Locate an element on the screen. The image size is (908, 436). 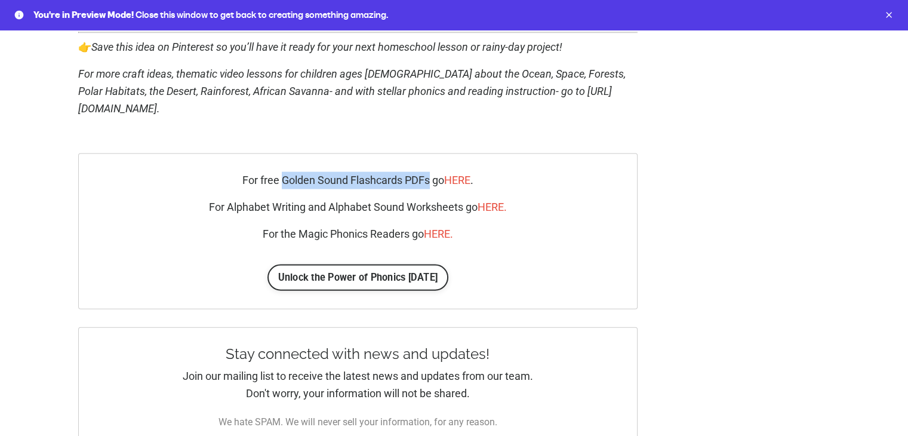
h4: Stay connected with news and updates! is located at coordinates (358, 354).